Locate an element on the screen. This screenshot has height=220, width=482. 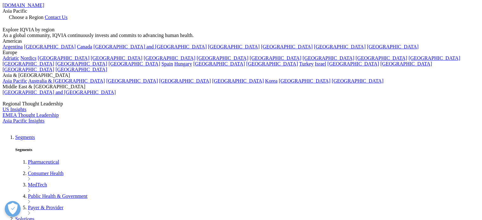
span: Choose a Region is located at coordinates (26, 17).